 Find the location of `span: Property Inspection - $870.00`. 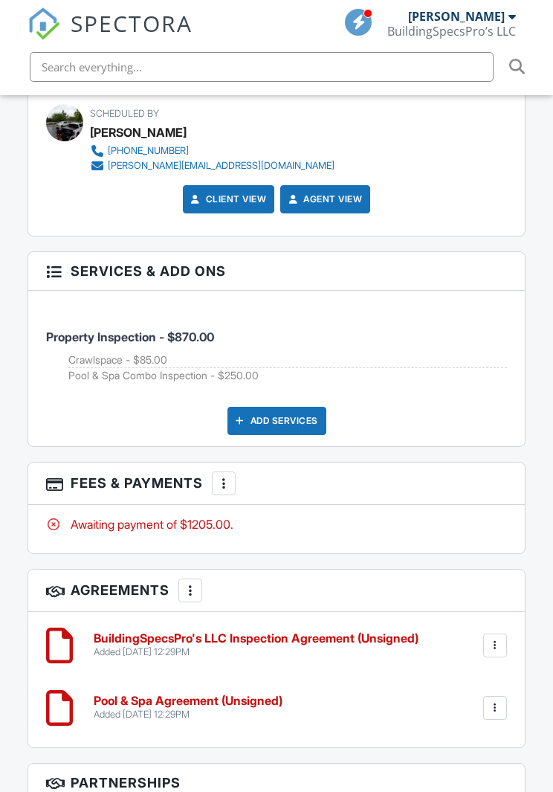

span: Property Inspection - $870.00 is located at coordinates (130, 337).